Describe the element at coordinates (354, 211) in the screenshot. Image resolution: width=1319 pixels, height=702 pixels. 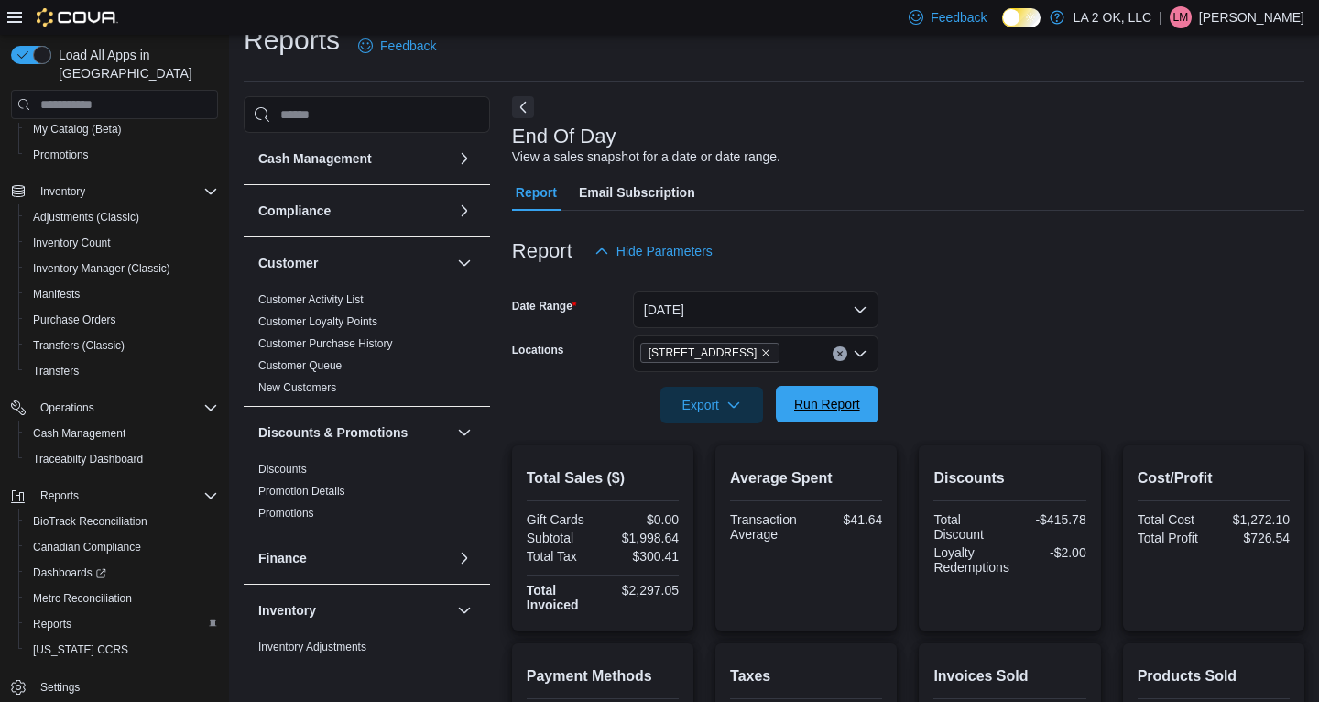
I see `button: Compliance` at that location.